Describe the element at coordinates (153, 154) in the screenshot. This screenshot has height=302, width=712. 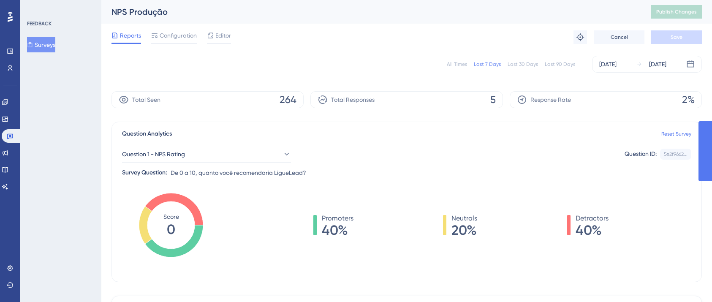
I see `span: Question 1 - NPS Rating` at that location.